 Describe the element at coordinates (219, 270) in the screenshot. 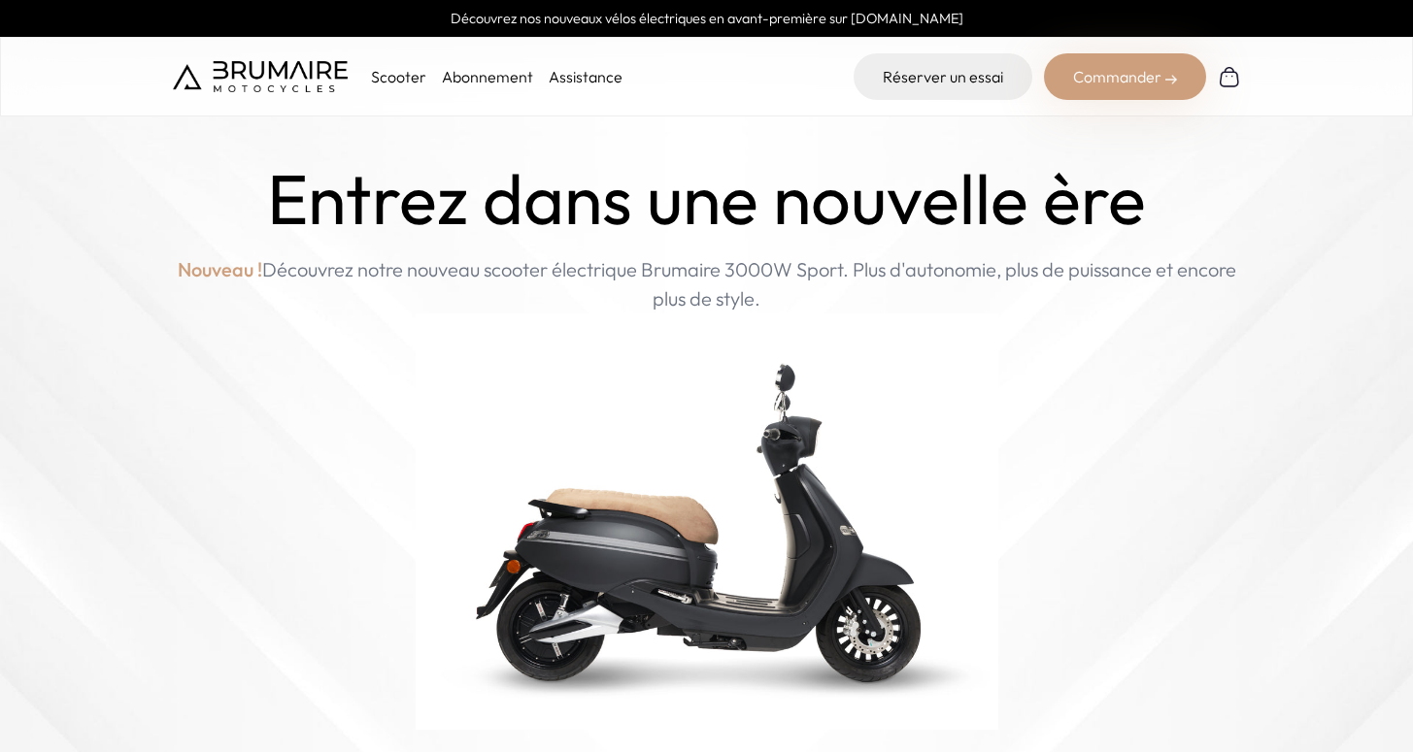

I see `span: Nouveau !` at that location.